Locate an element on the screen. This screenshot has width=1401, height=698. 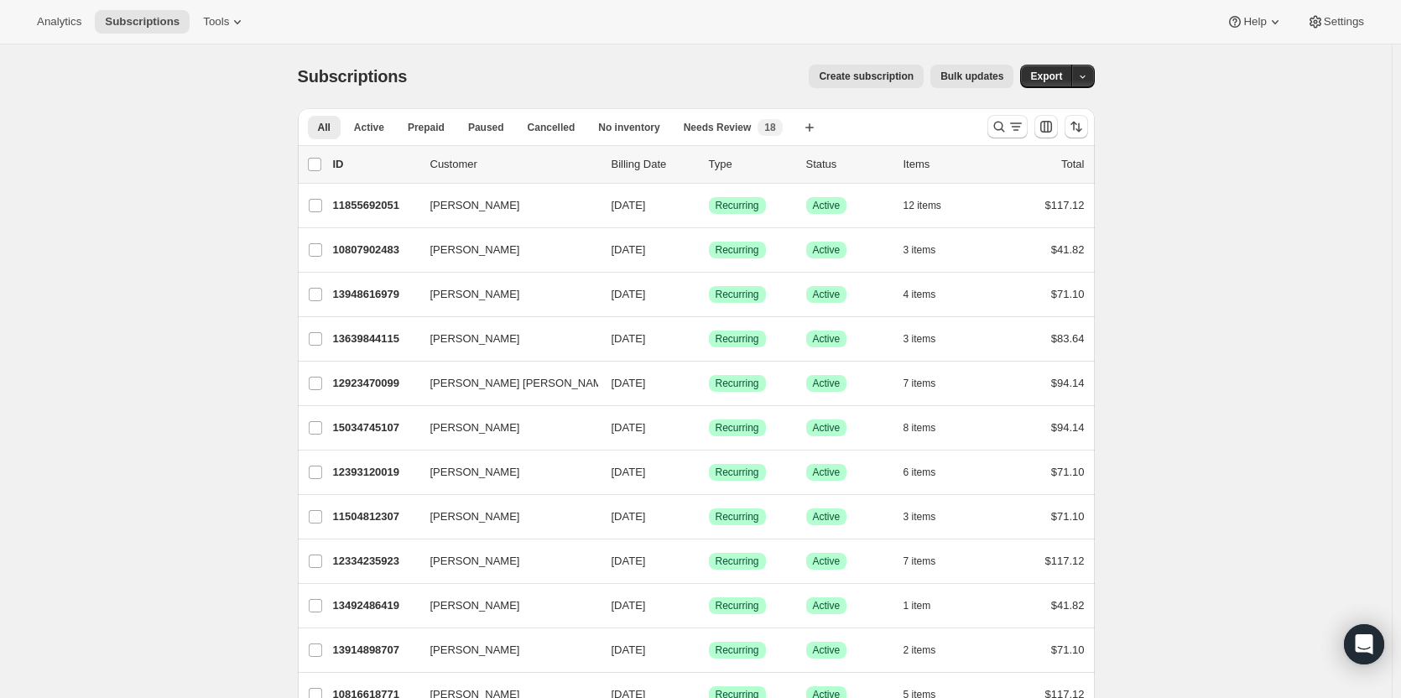
button: Create subscription is located at coordinates (866, 76).